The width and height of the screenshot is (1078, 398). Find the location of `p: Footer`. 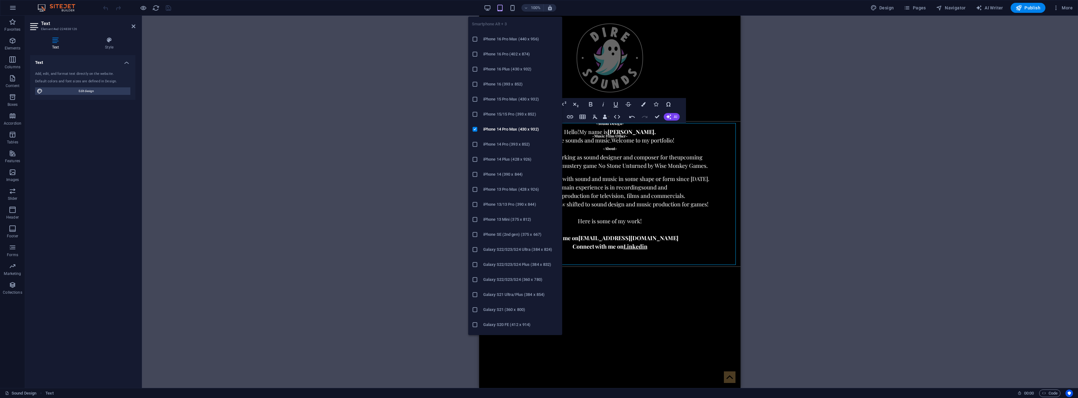

p: Footer is located at coordinates (13, 236).